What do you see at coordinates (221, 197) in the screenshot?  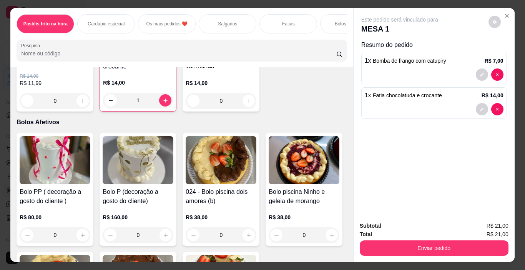 I see `h4: 024 - Bolo piscina dois amores (b)` at bounding box center [221, 197].